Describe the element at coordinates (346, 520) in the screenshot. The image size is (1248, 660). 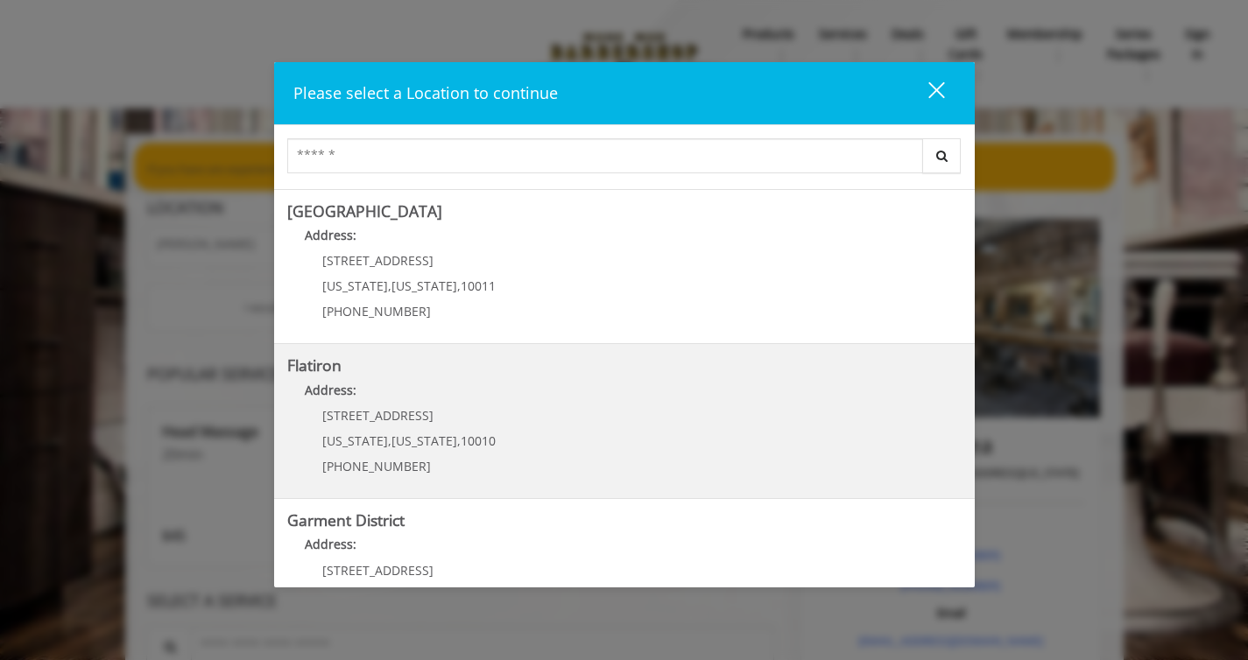
I see `b: Garment District` at that location.